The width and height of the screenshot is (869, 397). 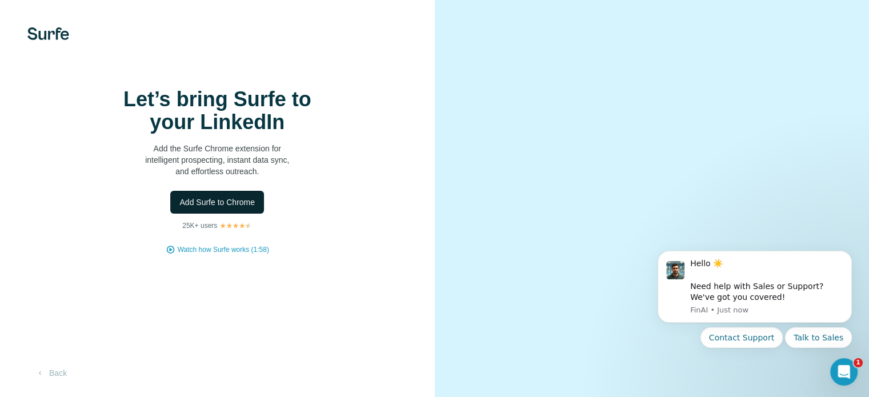 What do you see at coordinates (51, 373) in the screenshot?
I see `button: Back` at bounding box center [51, 373].